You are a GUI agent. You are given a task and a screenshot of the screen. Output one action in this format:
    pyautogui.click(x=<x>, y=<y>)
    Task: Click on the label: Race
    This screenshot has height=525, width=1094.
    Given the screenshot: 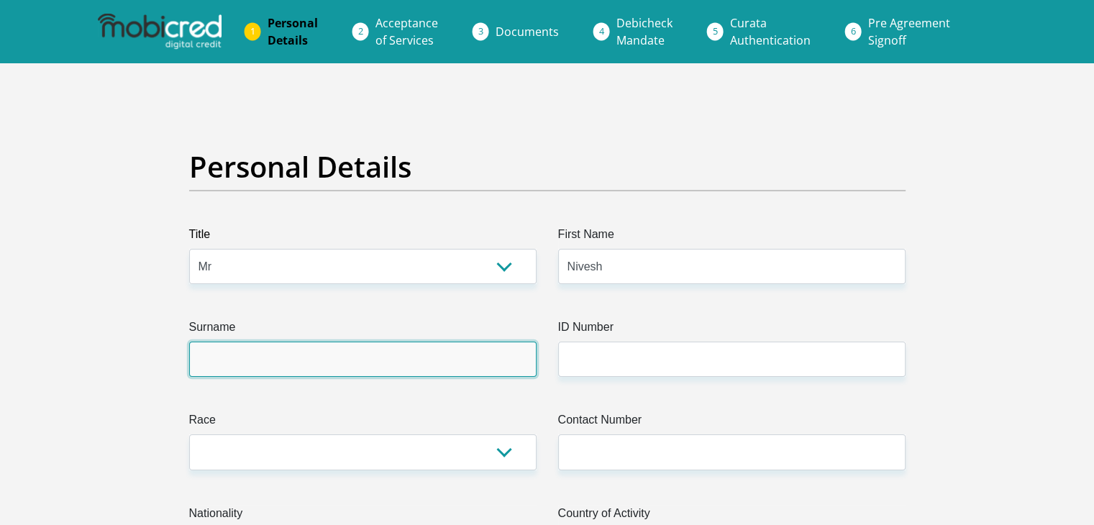 What is the action you would take?
    pyautogui.click(x=362, y=423)
    